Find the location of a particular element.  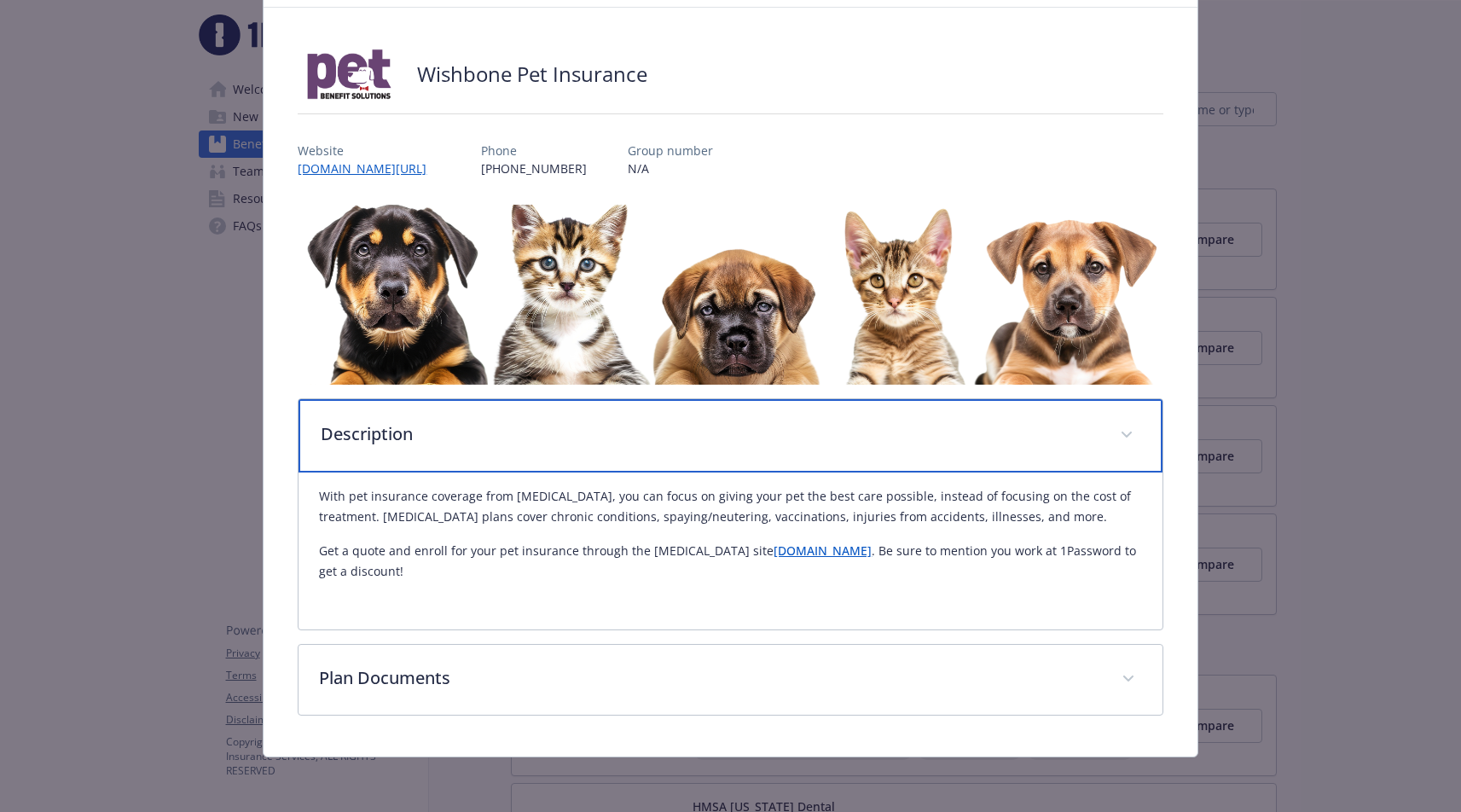

p: N/A is located at coordinates (671, 168).